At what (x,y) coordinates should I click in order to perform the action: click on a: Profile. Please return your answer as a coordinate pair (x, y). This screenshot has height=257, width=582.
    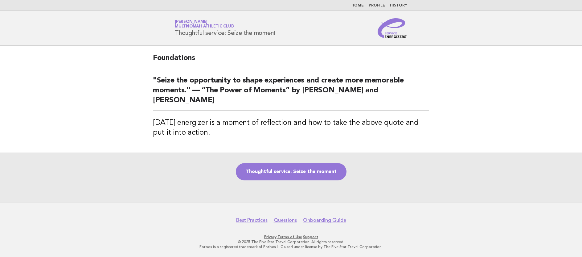
    Looking at the image, I should click on (377, 6).